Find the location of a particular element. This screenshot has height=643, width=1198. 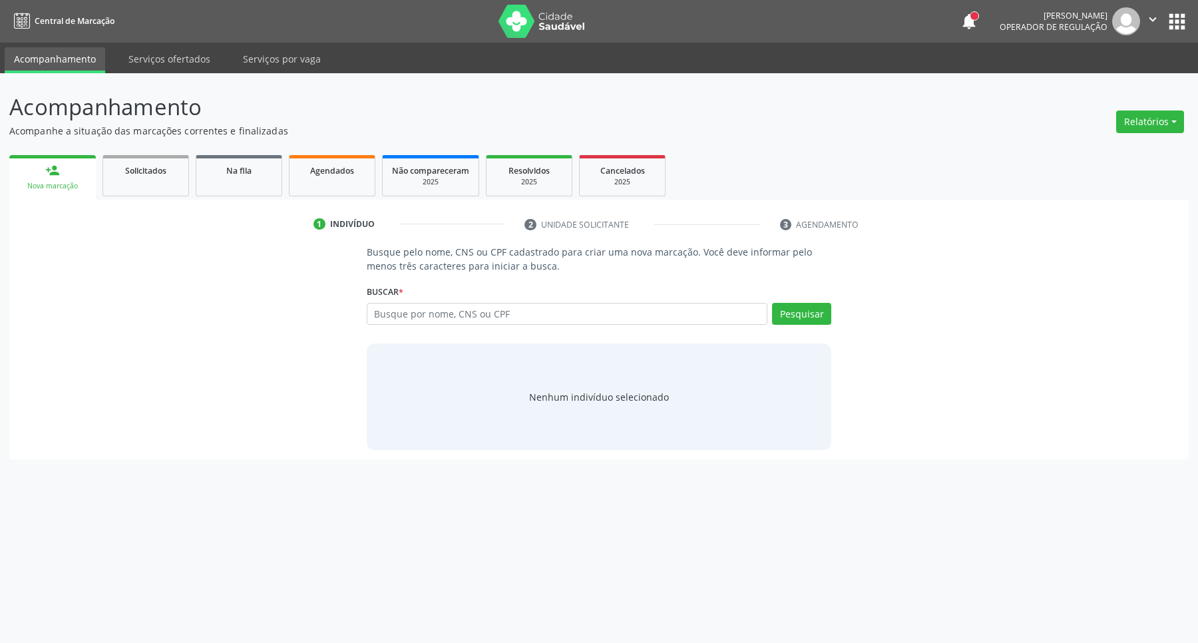

label: Buscar is located at coordinates (385, 292).